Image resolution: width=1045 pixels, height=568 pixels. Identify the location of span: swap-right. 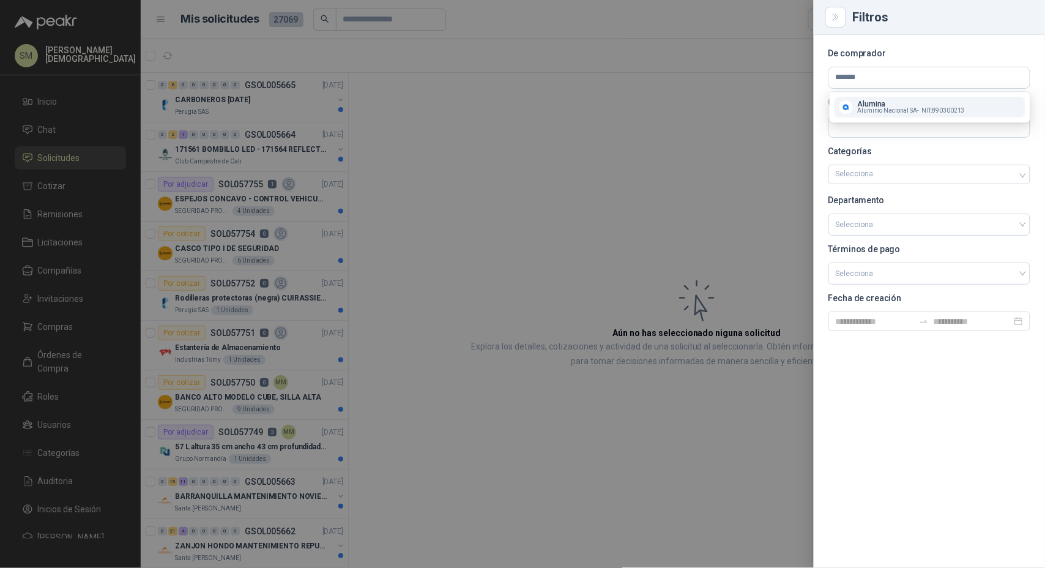
(924, 321).